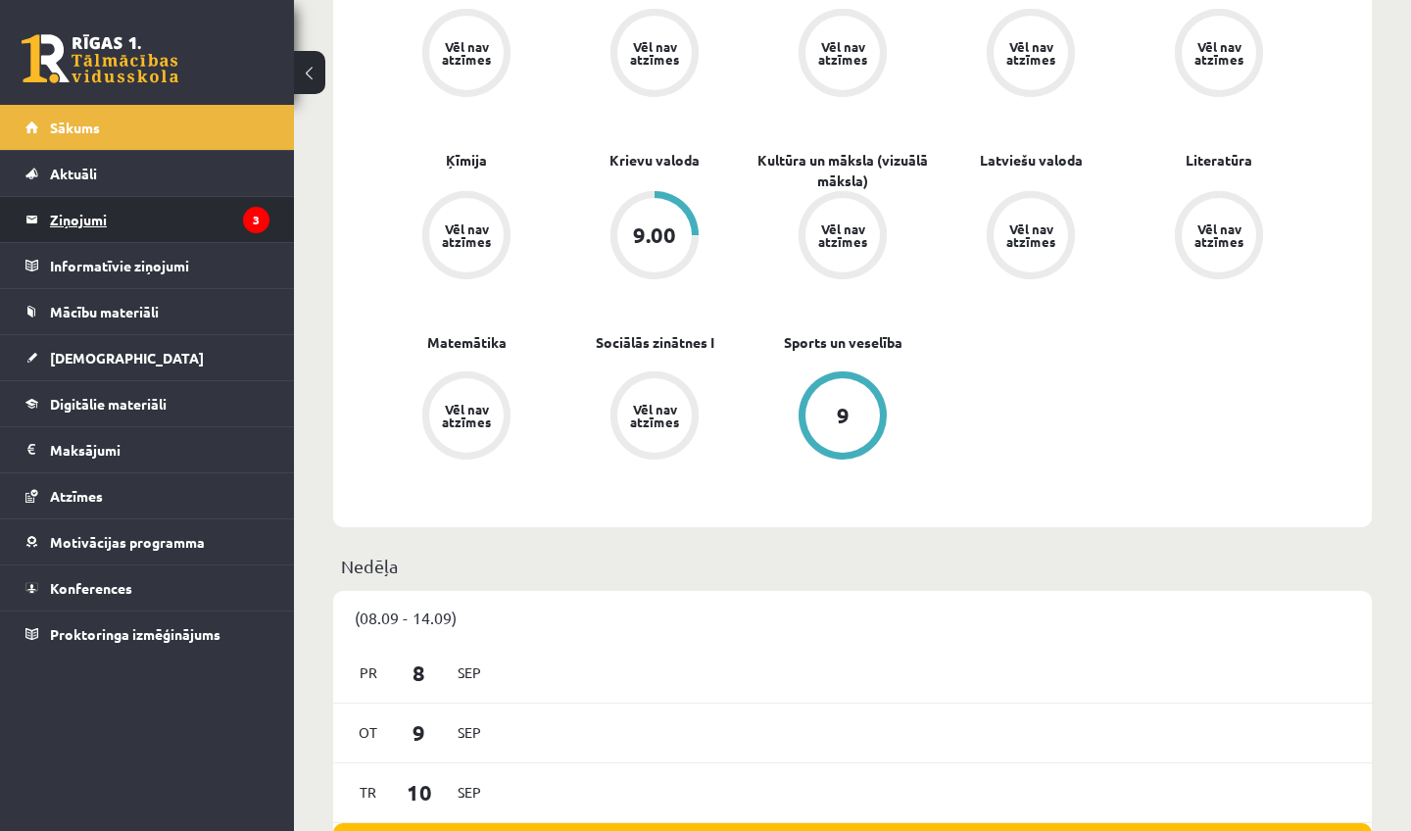  Describe the element at coordinates (466, 160) in the screenshot. I see `a: Ķīmija` at that location.